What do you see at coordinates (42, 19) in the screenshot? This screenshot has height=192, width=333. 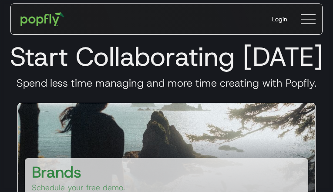 I see `a: home` at bounding box center [42, 19].